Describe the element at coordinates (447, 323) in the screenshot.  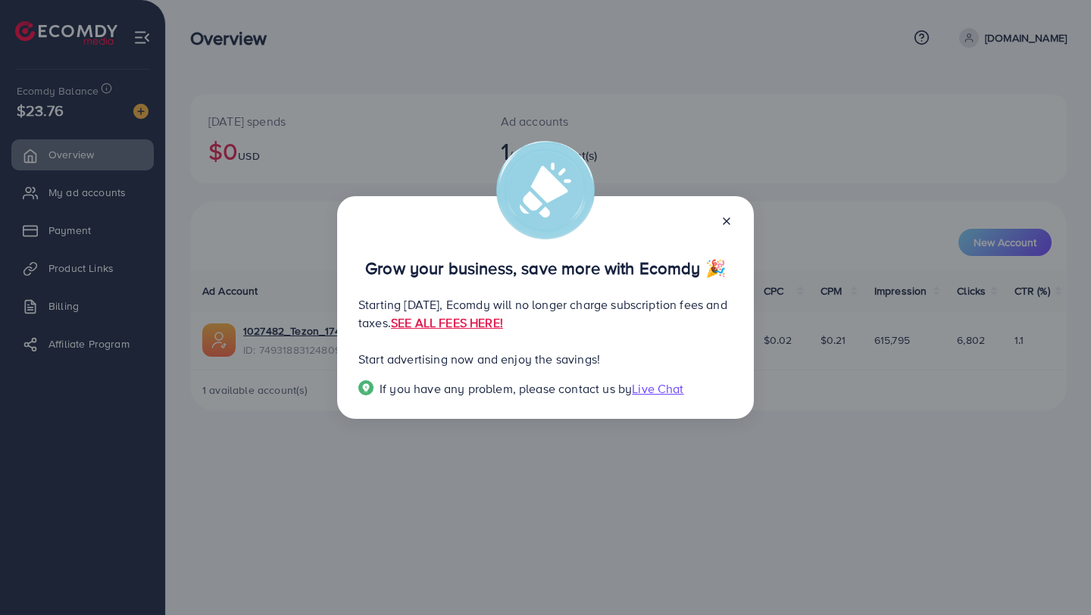
I see `a: SEE ALL FEES HERE!` at that location.